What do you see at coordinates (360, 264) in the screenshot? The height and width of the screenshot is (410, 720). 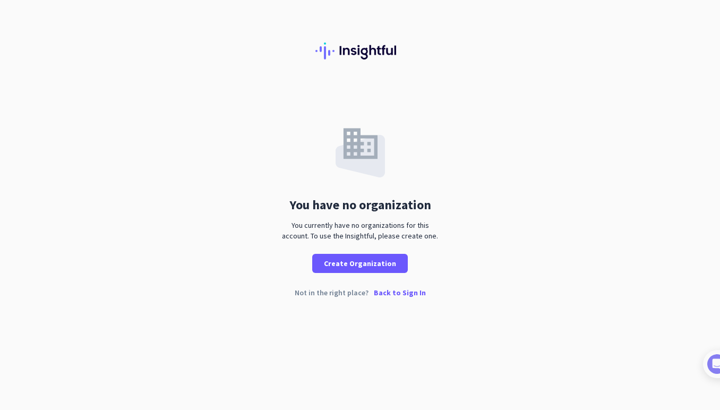 I see `span: Create Organization` at bounding box center [360, 264].